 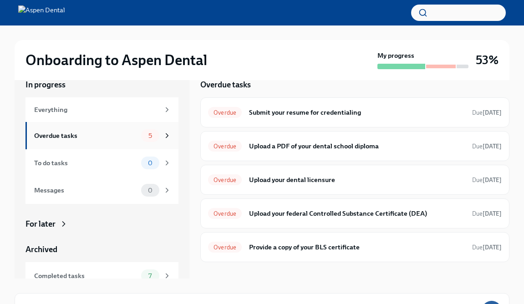 What do you see at coordinates (116, 60) in the screenshot?
I see `h2: Onboarding to Aspen Dental` at bounding box center [116, 60].